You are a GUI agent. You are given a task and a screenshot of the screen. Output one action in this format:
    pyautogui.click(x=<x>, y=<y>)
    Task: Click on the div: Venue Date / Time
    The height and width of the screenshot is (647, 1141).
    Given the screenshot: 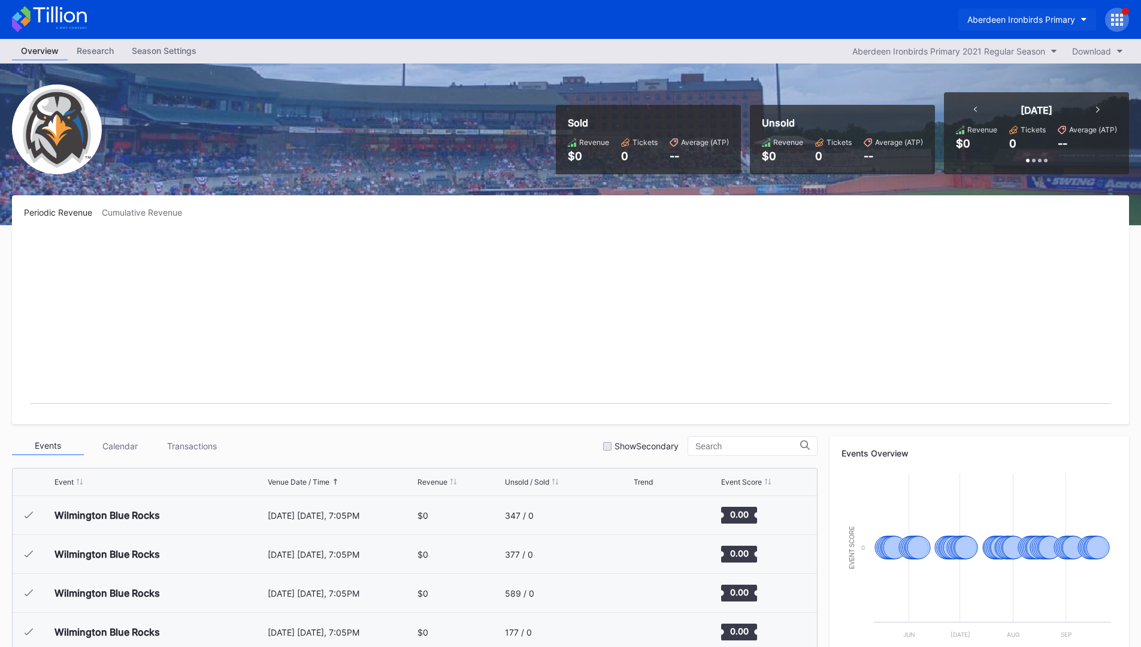 What is the action you would take?
    pyautogui.click(x=298, y=481)
    